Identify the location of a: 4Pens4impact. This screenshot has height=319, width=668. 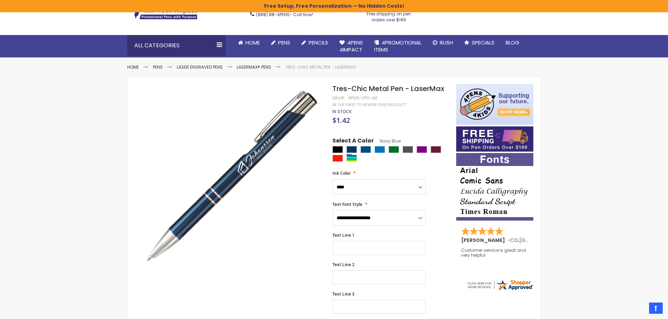
(351, 46).